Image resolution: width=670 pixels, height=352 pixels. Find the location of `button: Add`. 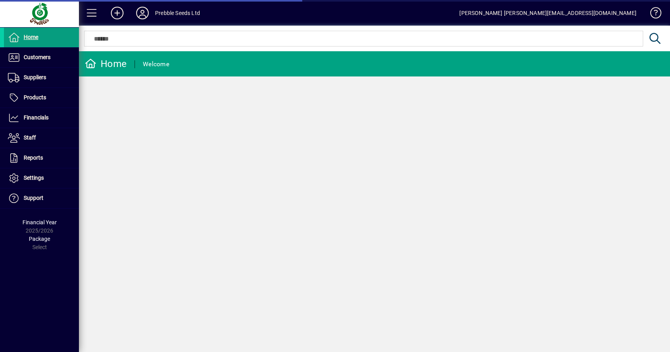

button: Add is located at coordinates (117, 13).